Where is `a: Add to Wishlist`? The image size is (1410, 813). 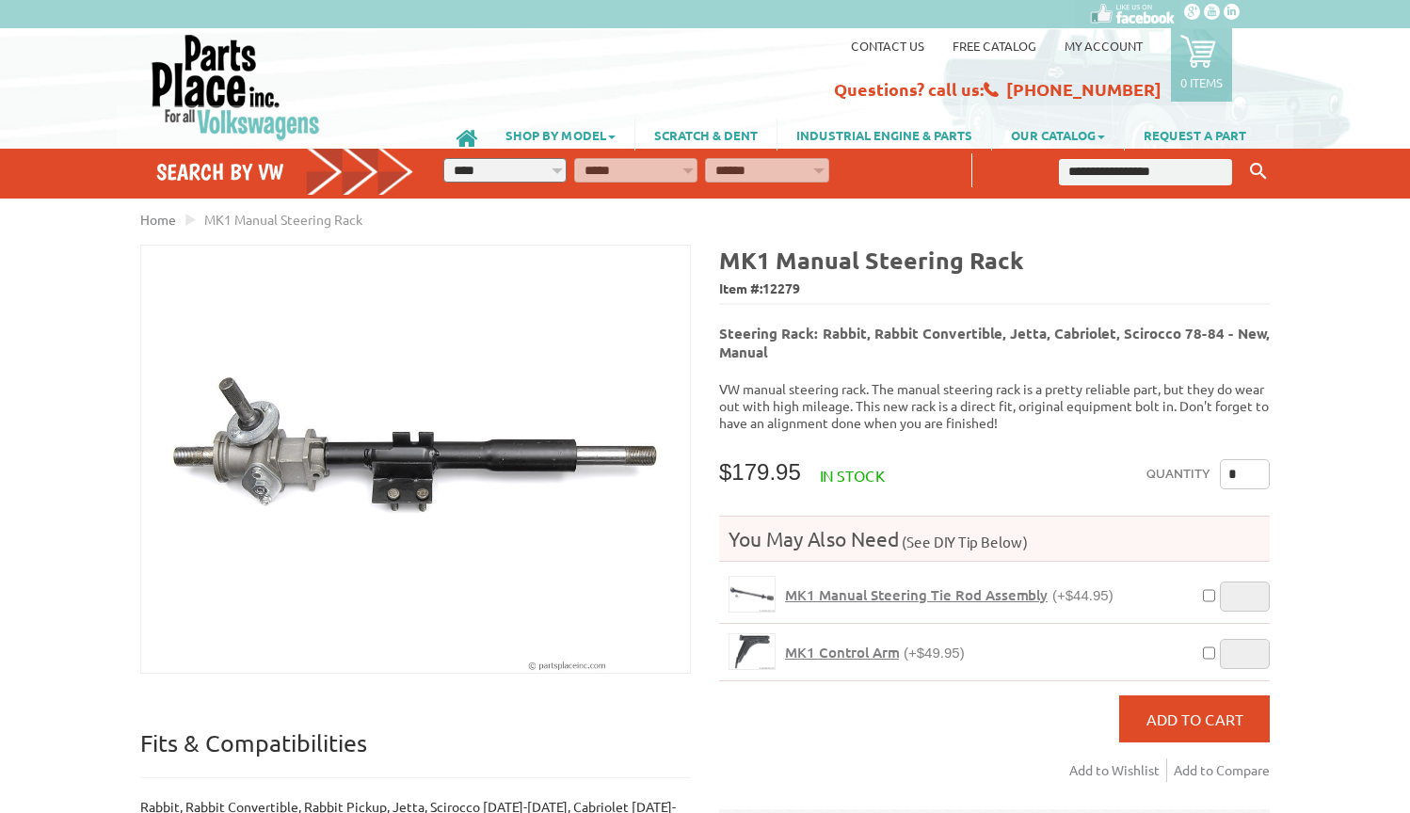 a: Add to Wishlist is located at coordinates (1118, 770).